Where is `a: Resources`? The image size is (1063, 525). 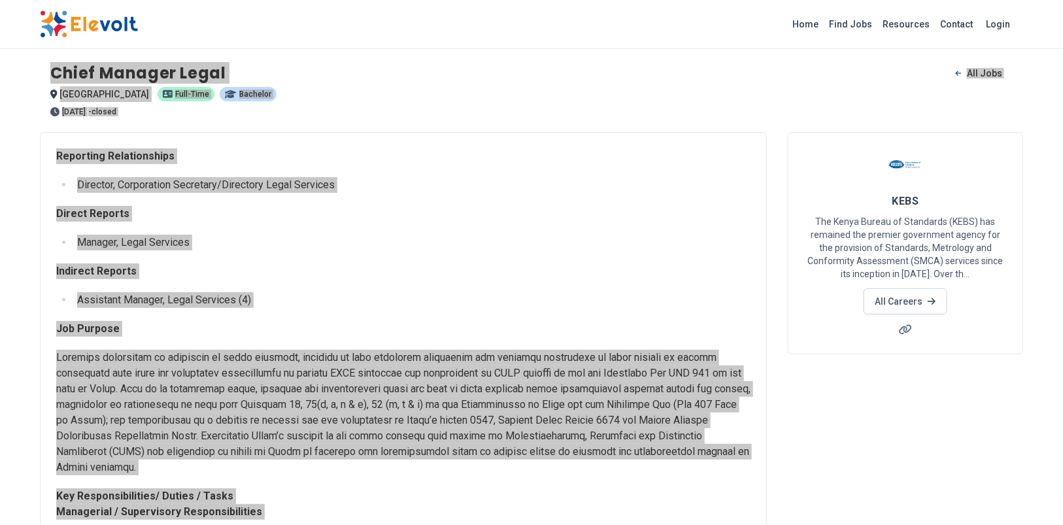
a: Resources is located at coordinates (906, 24).